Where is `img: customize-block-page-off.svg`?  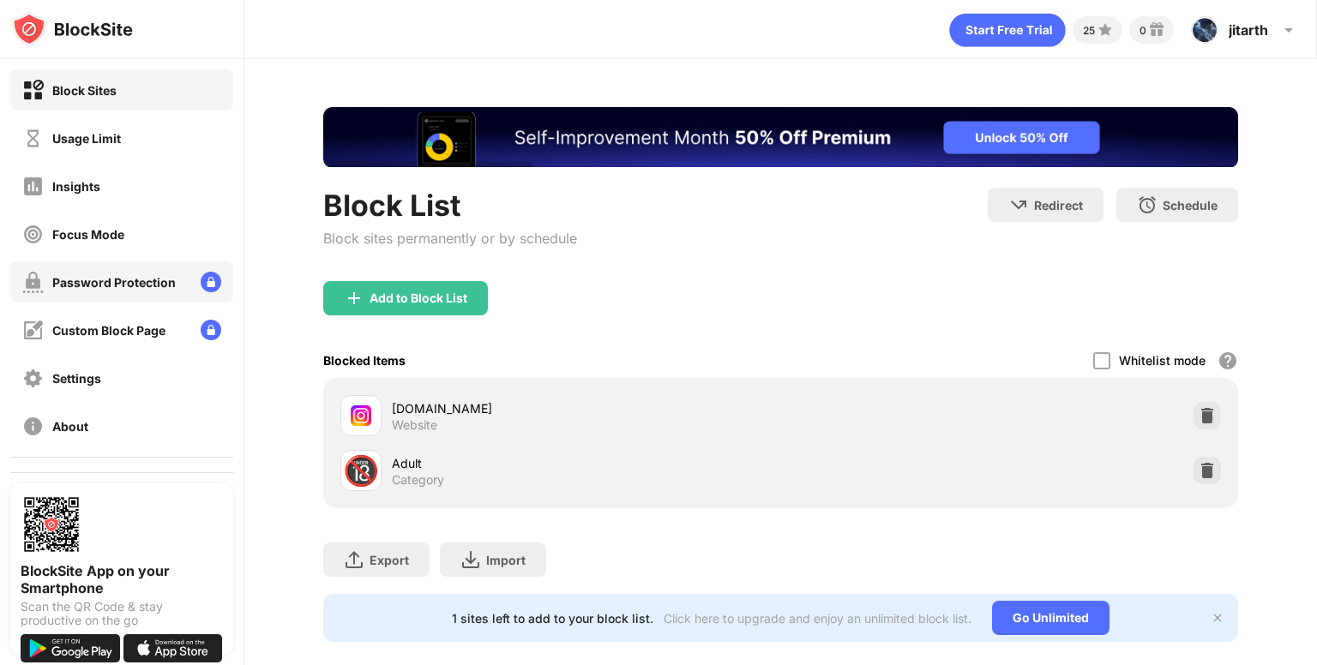
img: customize-block-page-off.svg is located at coordinates (33, 330).